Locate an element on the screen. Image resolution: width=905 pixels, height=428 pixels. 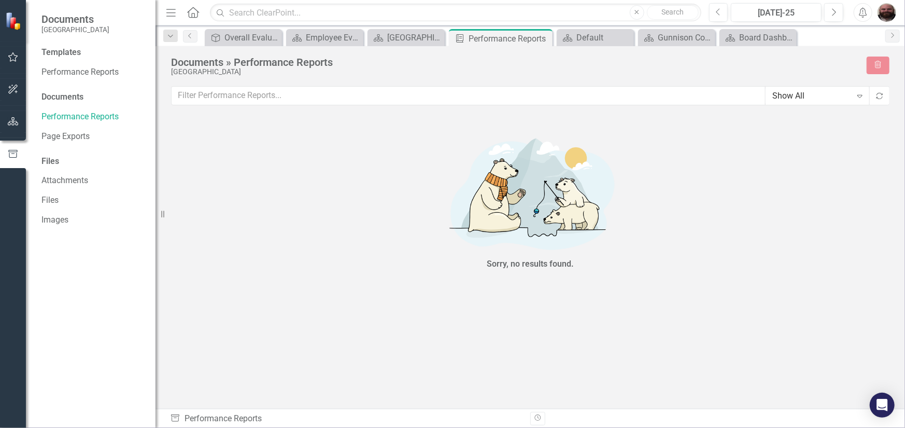
div: Board Dashboard is located at coordinates (766, 37).